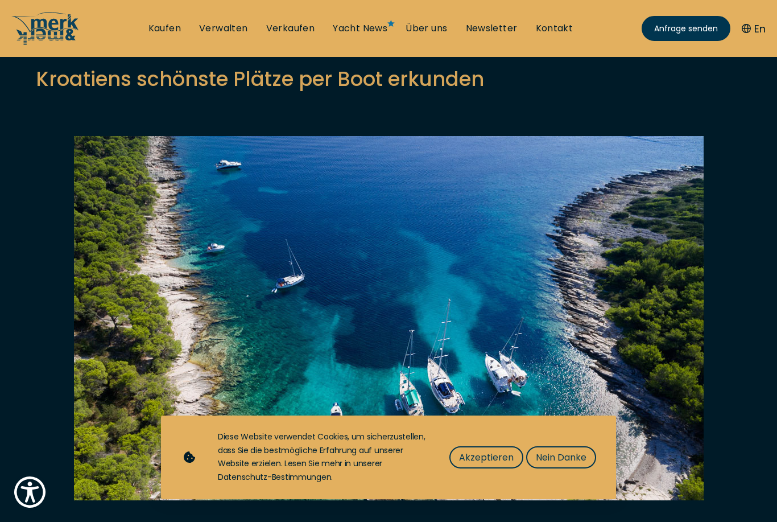 This screenshot has height=522, width=777. I want to click on a: Kontakt, so click(555, 28).